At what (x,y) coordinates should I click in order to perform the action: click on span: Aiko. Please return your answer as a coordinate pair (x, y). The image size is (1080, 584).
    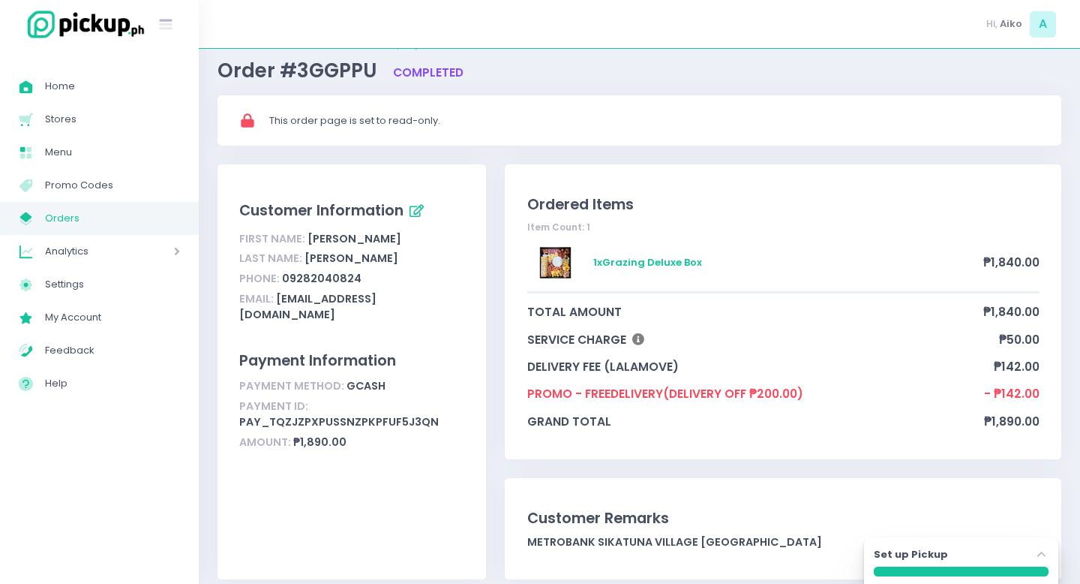
    Looking at the image, I should click on (1011, 24).